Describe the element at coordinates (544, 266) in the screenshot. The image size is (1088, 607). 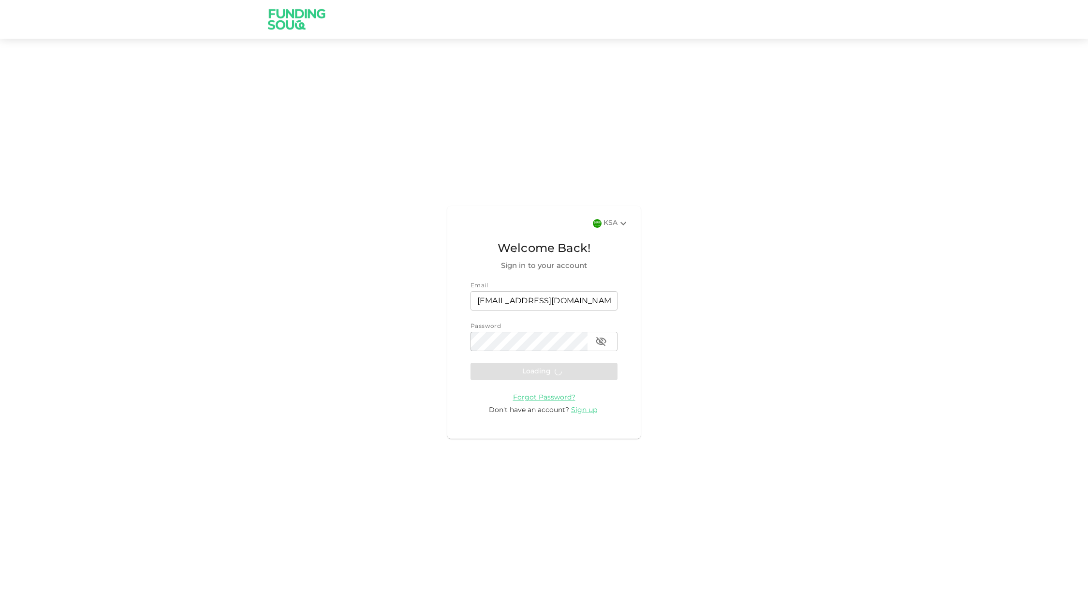
I see `span: Sign in to your account` at that location.